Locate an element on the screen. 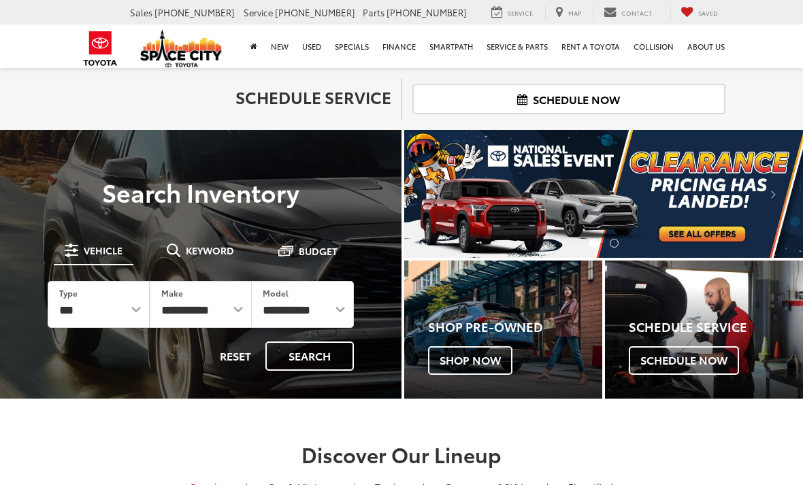 The height and width of the screenshot is (485, 803). section: Carousel section with vehicle pictures - may contain disclaimers. is located at coordinates (604, 193).